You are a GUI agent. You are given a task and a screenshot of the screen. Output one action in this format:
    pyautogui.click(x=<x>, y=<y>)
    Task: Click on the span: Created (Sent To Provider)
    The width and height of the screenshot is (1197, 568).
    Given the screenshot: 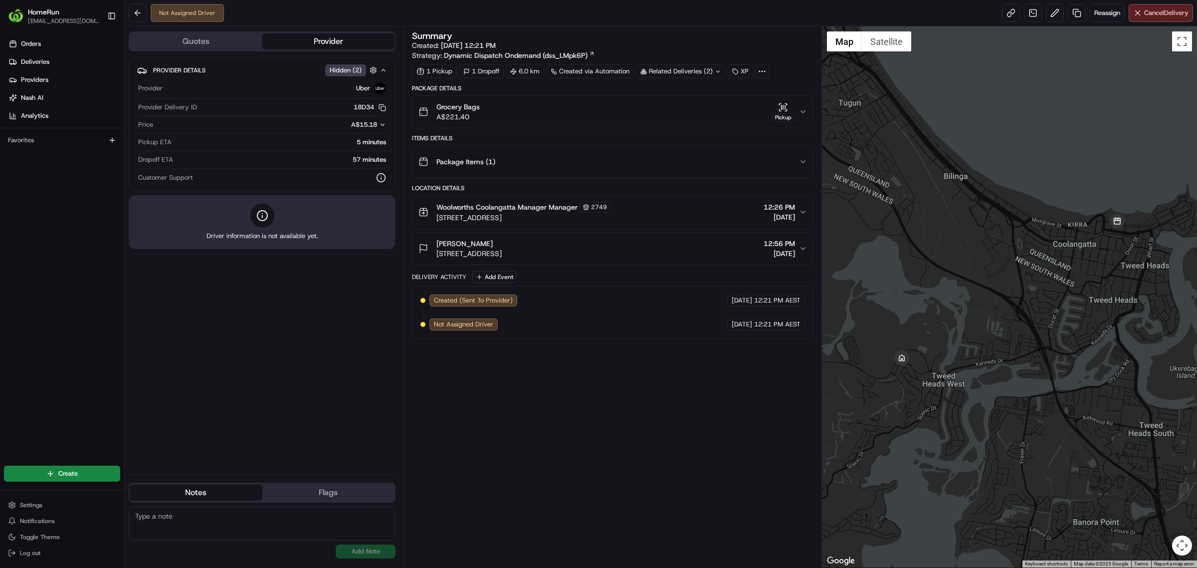 What is the action you would take?
    pyautogui.click(x=473, y=300)
    